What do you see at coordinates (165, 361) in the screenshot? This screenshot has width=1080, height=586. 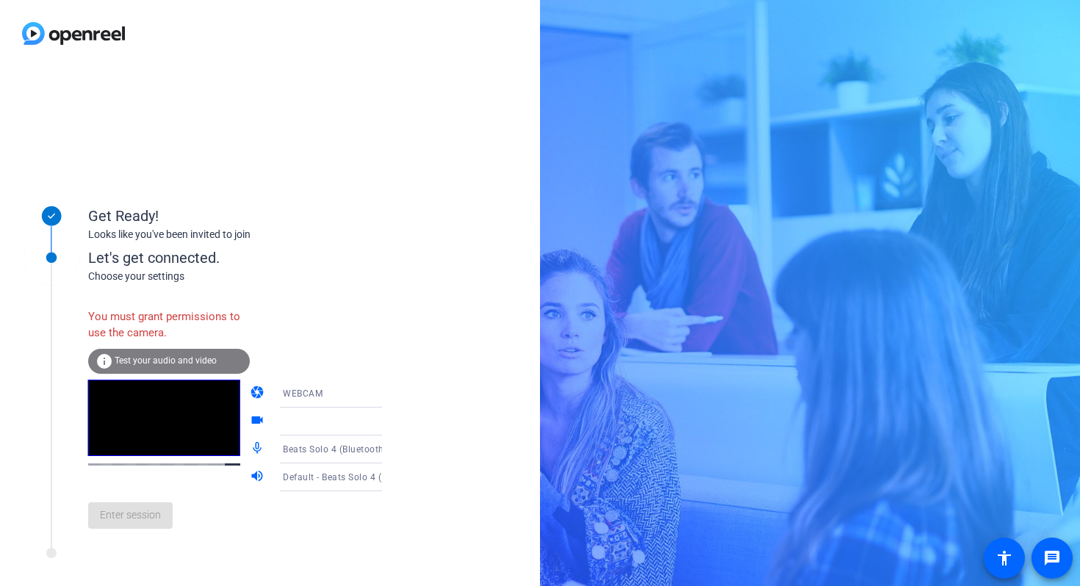 I see `span: Test your audio and video` at bounding box center [165, 361].